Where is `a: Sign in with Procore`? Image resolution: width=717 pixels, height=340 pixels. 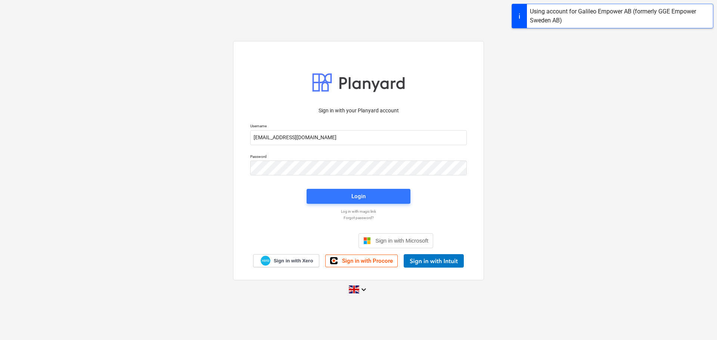 a: Sign in with Procore is located at coordinates (362, 261).